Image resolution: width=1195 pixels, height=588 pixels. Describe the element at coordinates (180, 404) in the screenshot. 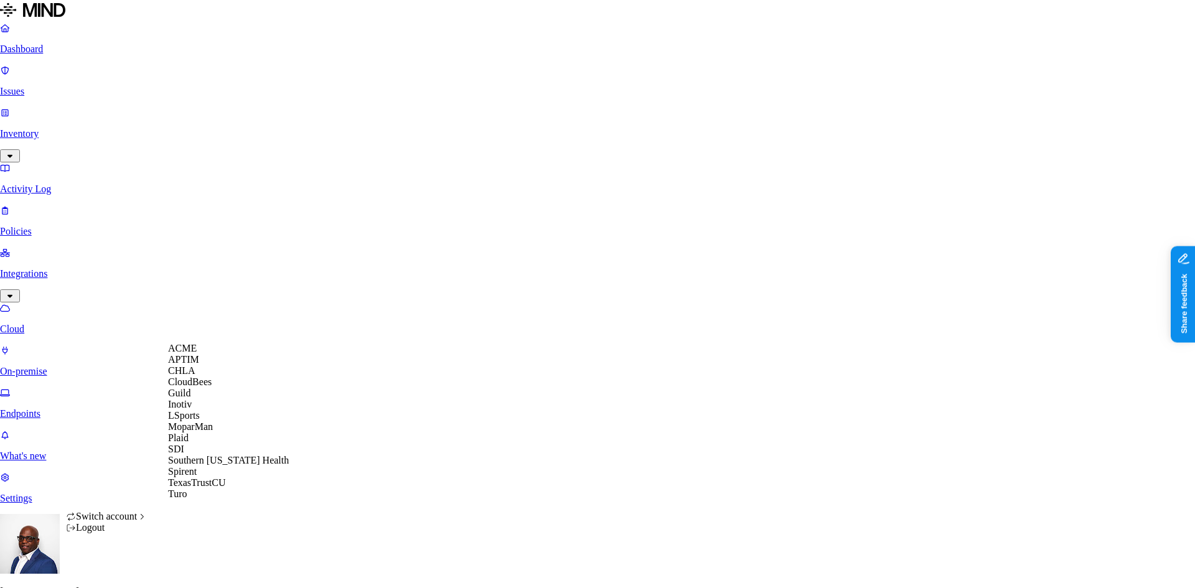

I see `span: Inotiv` at that location.